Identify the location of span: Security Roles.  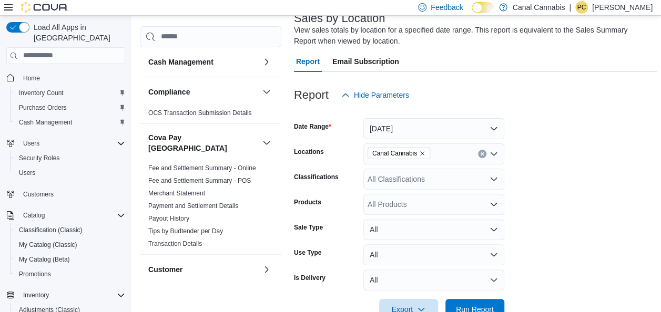
(70, 158).